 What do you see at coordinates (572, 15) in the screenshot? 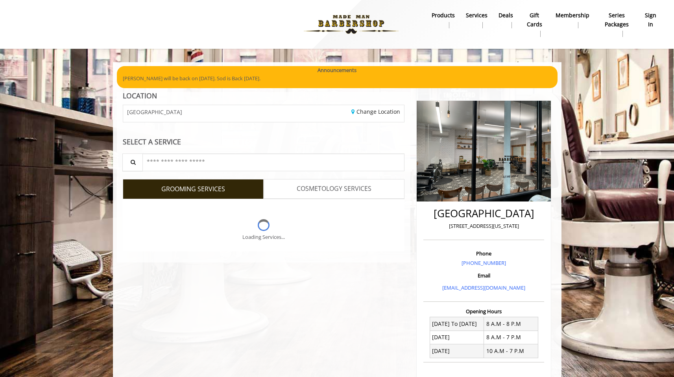
I see `b: Membership` at bounding box center [572, 15].